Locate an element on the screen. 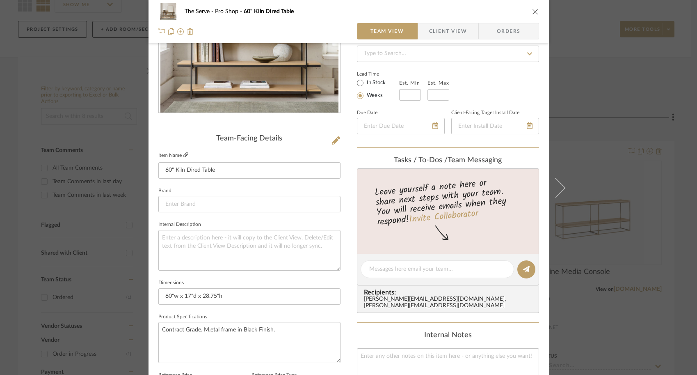  input: Enter Due Date is located at coordinates (401, 126).